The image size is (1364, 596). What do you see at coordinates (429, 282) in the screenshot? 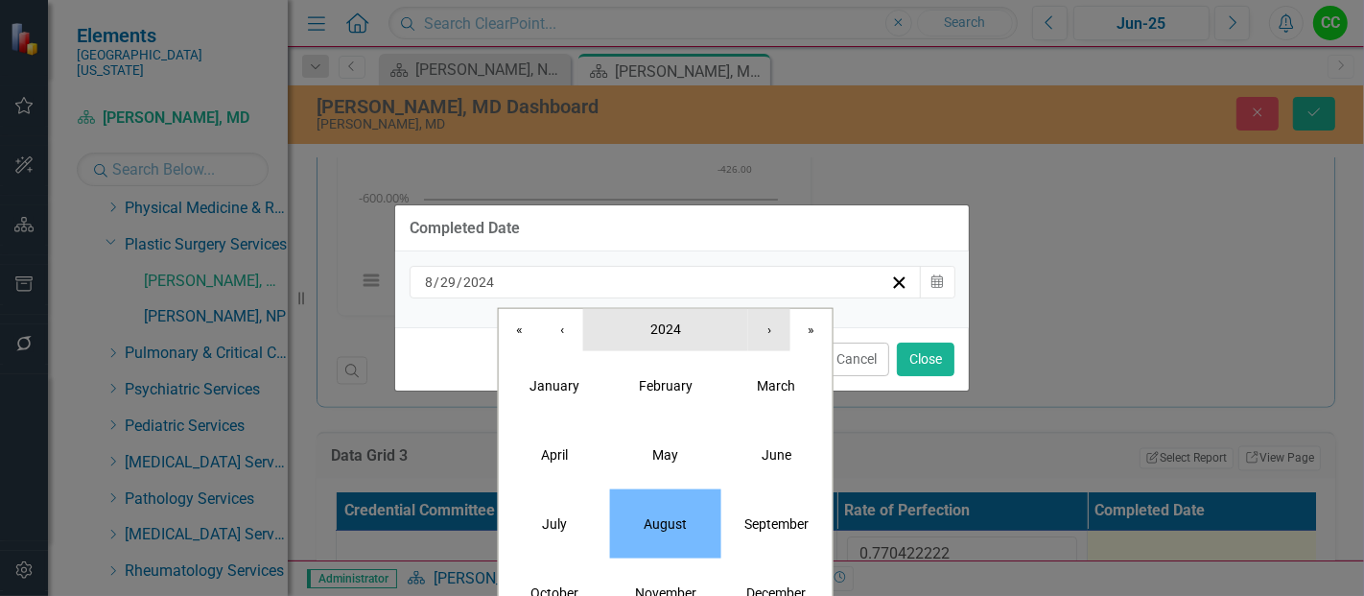
I see `input: mm` at bounding box center [429, 282].